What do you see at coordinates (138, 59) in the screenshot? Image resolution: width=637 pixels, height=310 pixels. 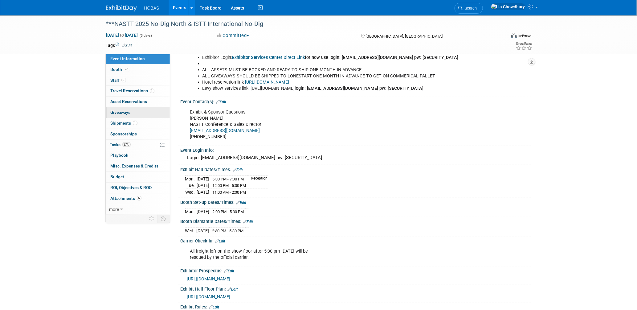 I see `a: Event Information` at bounding box center [138, 59].